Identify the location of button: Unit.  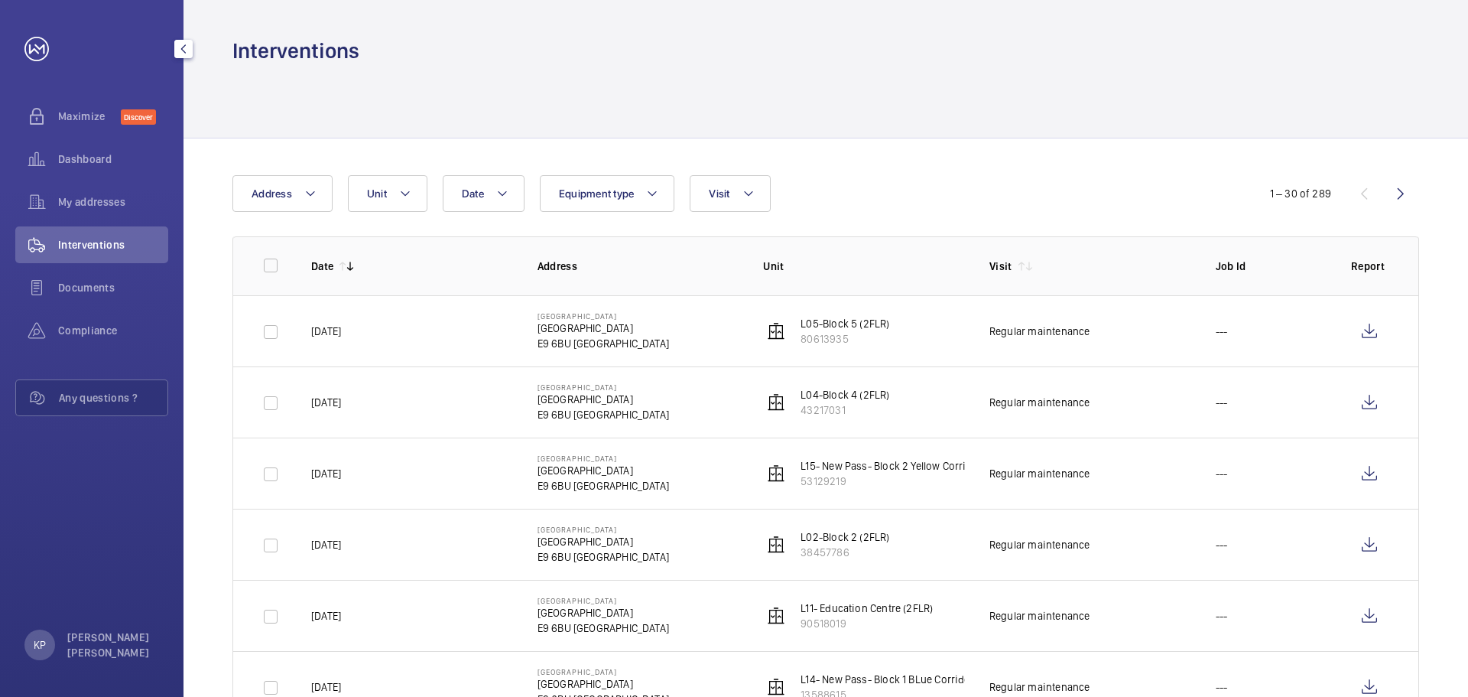
(388, 193).